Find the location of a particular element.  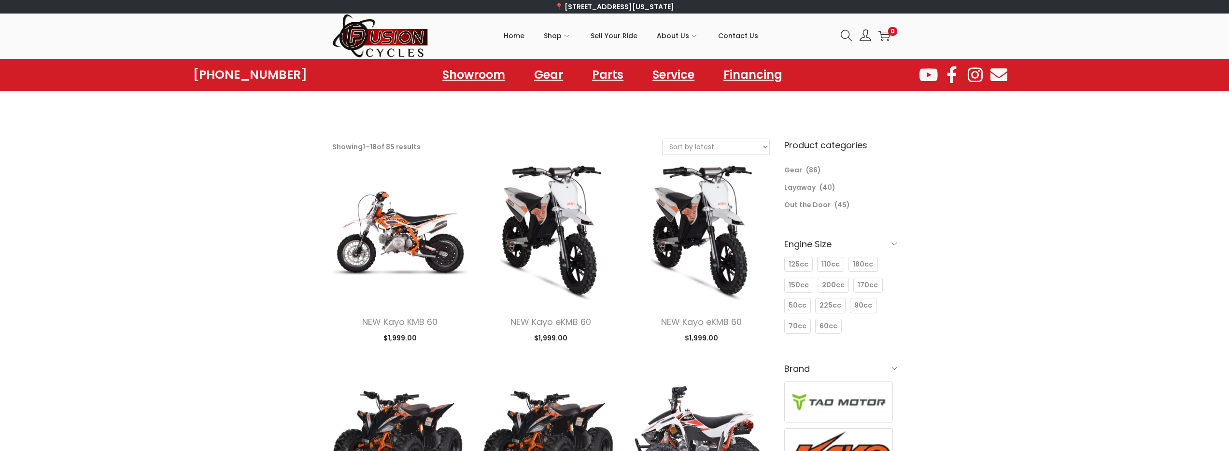

a: About Us is located at coordinates (677, 36).